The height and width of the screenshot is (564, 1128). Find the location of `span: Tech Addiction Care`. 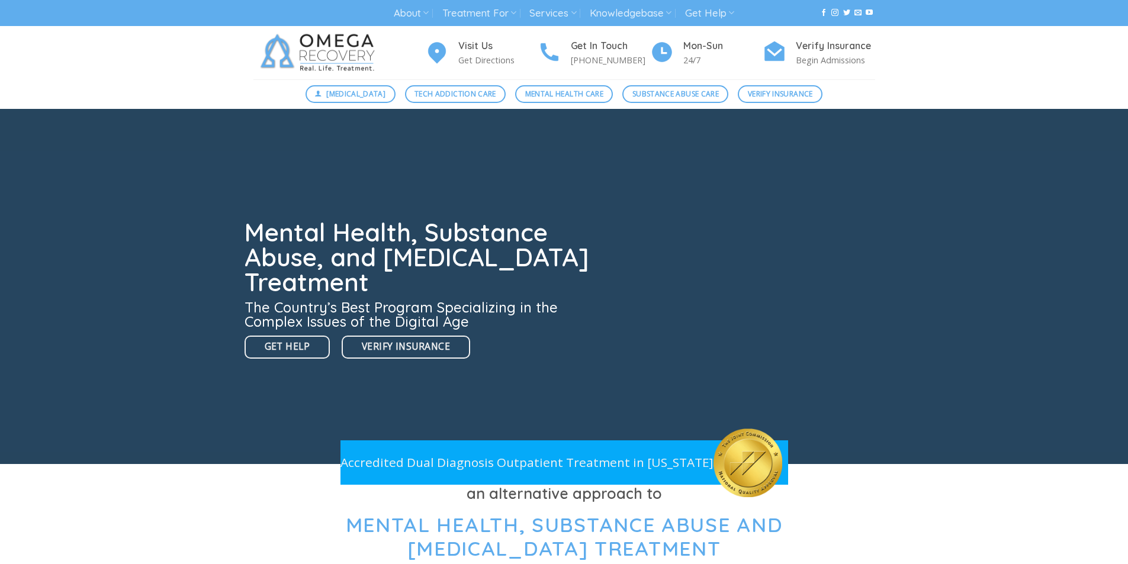

span: Tech Addiction Care is located at coordinates (455, 94).